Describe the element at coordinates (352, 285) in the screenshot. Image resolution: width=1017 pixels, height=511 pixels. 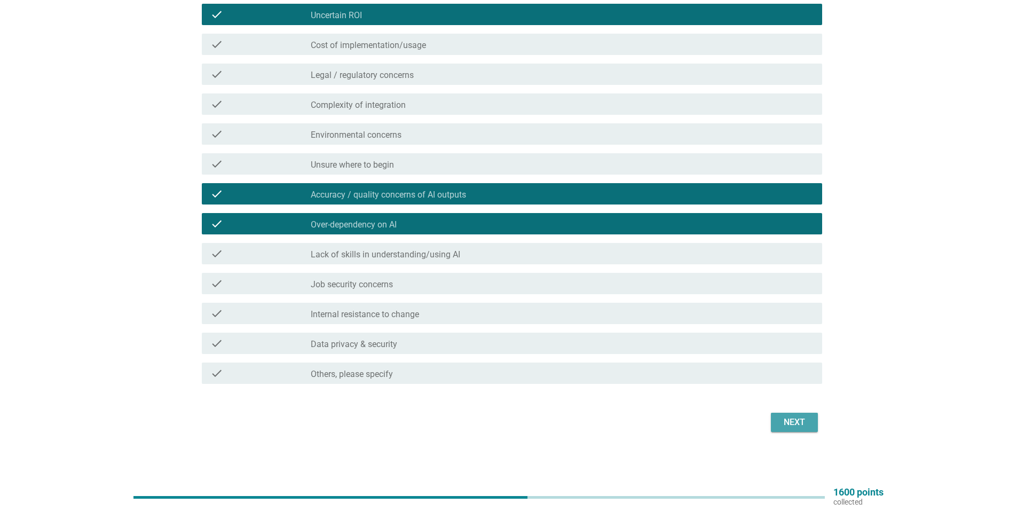
I see `label: Job security concerns` at that location.